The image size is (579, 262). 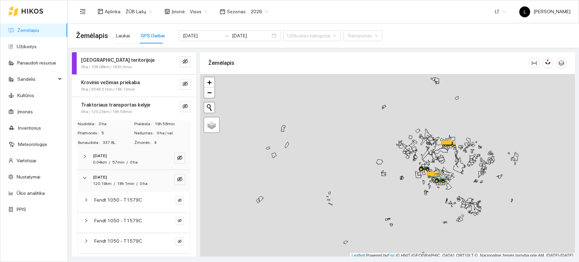 What do you see at coordinates (226, 36) in the screenshot?
I see `span: swap-right` at bounding box center [226, 36].